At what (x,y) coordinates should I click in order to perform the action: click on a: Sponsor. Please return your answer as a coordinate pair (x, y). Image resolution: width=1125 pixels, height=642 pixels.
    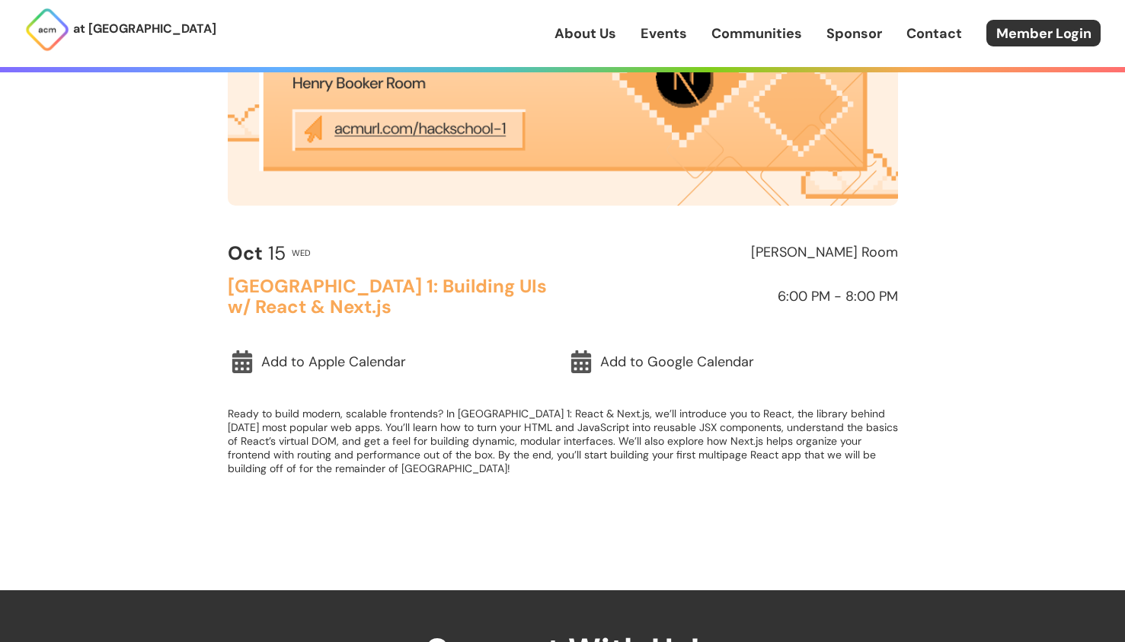
    Looking at the image, I should click on (854, 34).